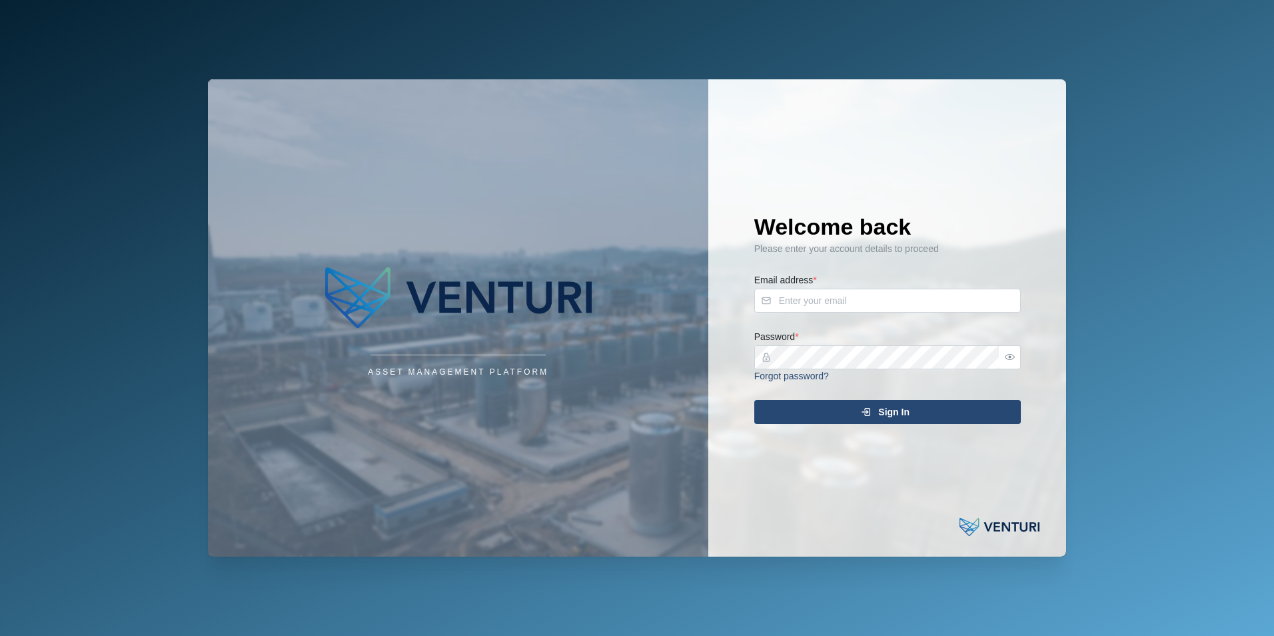 The image size is (1274, 636). I want to click on span: Sign In, so click(893, 412).